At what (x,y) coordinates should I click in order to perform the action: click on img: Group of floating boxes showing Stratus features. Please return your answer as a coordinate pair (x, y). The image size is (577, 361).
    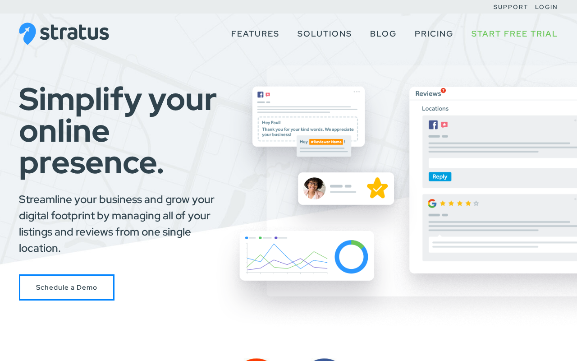
    Looking at the image, I should click on (397, 192).